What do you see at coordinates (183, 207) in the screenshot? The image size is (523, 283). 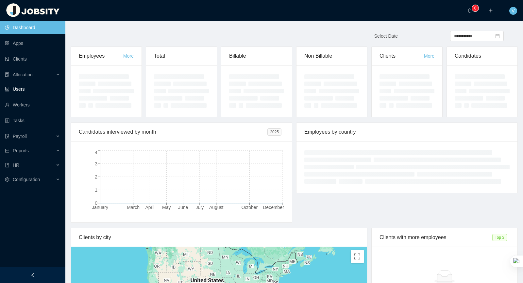 I see `tspan: June` at bounding box center [183, 207].